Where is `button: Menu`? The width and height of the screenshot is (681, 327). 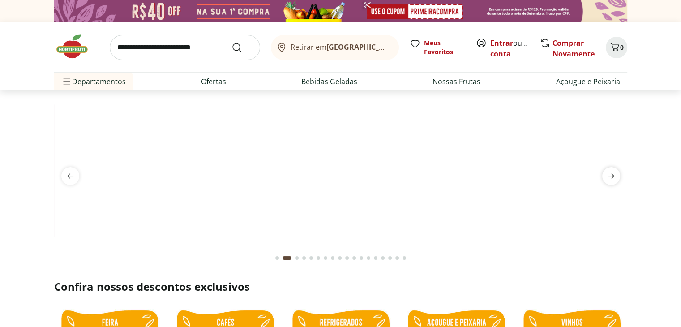 button: Menu is located at coordinates (67, 82).